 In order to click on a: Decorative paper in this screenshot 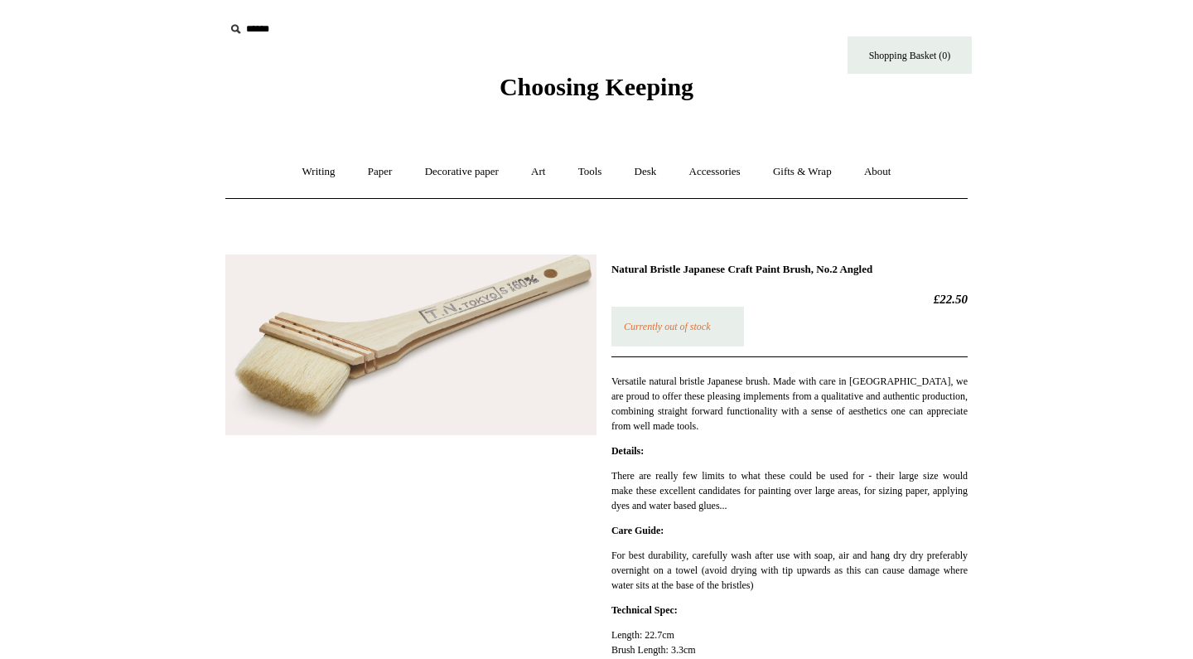, I will do `click(462, 172)`.